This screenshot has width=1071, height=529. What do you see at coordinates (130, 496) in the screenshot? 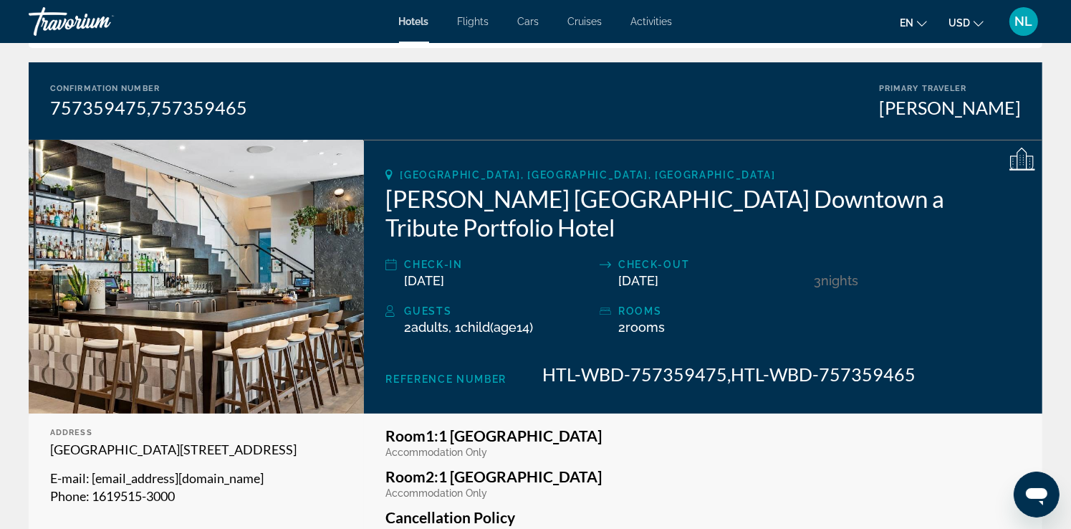
I see `span: : 1619515-3000` at bounding box center [130, 496].